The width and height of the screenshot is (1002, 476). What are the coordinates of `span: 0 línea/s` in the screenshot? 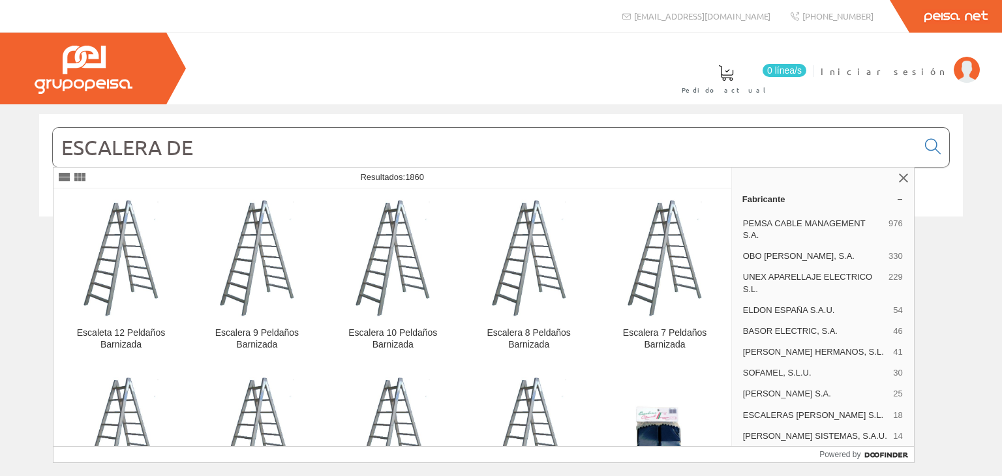 It's located at (784, 70).